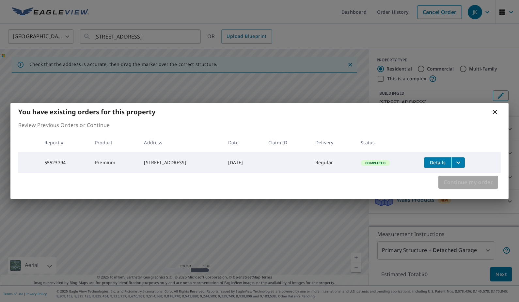  Describe the element at coordinates (438, 163) in the screenshot. I see `button: detailsBtn-55523794` at that location.